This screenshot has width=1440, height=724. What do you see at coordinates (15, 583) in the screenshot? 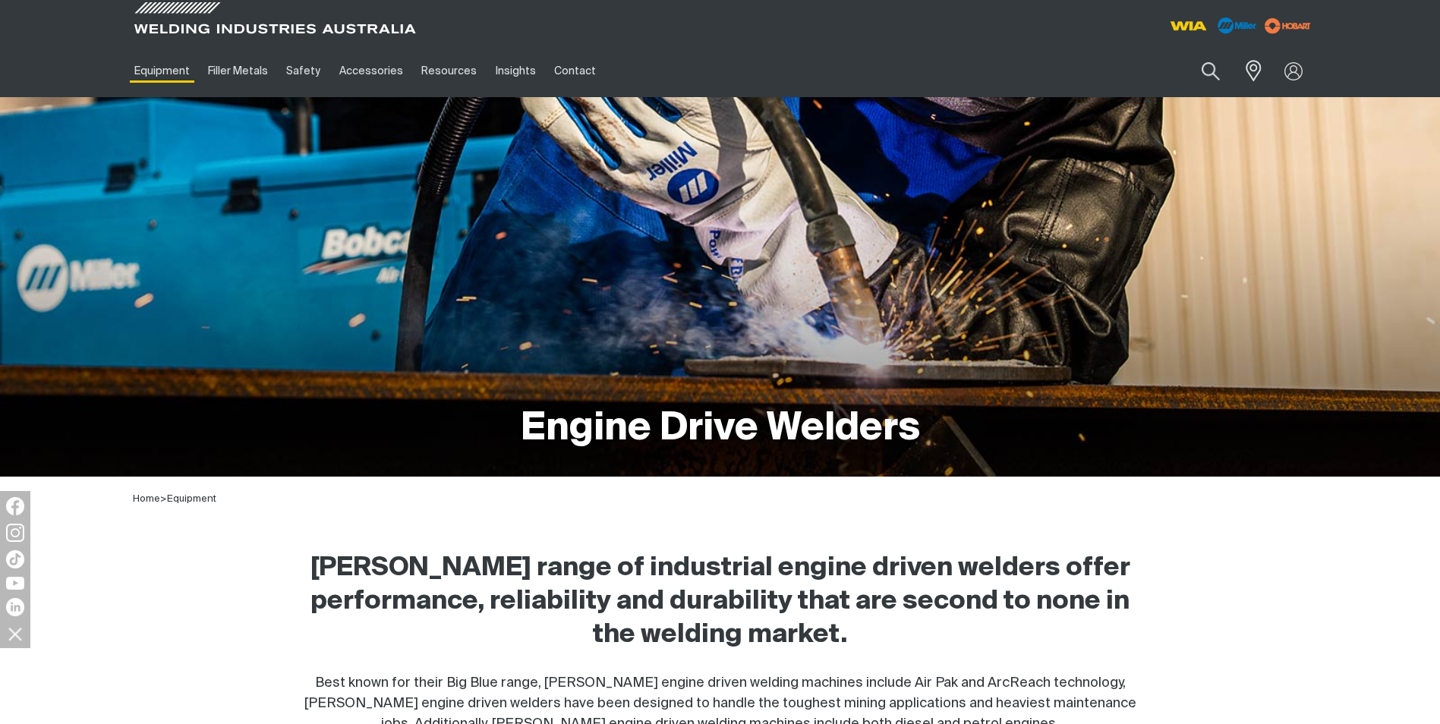
I see `img: YouTube` at bounding box center [15, 583].